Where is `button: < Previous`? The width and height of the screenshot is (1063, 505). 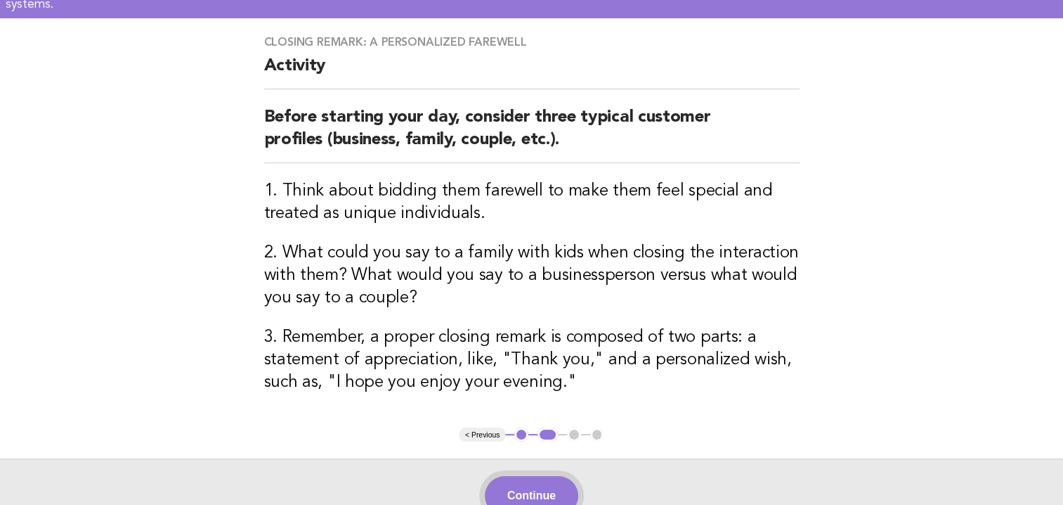
button: < Previous is located at coordinates (482, 434).